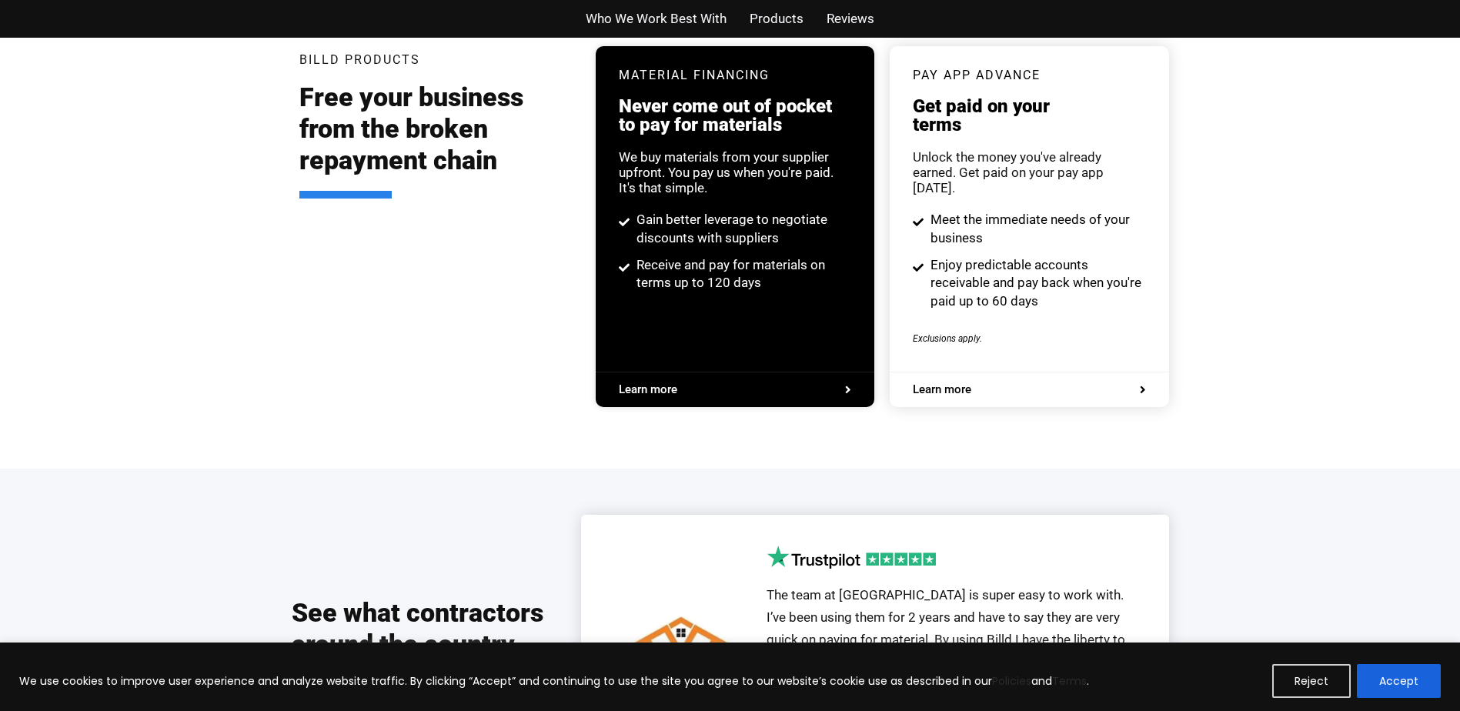 Image resolution: width=1460 pixels, height=711 pixels. What do you see at coordinates (742, 229) in the screenshot?
I see `span: Gain better leverage to negotiate discounts with suppliers` at bounding box center [742, 229].